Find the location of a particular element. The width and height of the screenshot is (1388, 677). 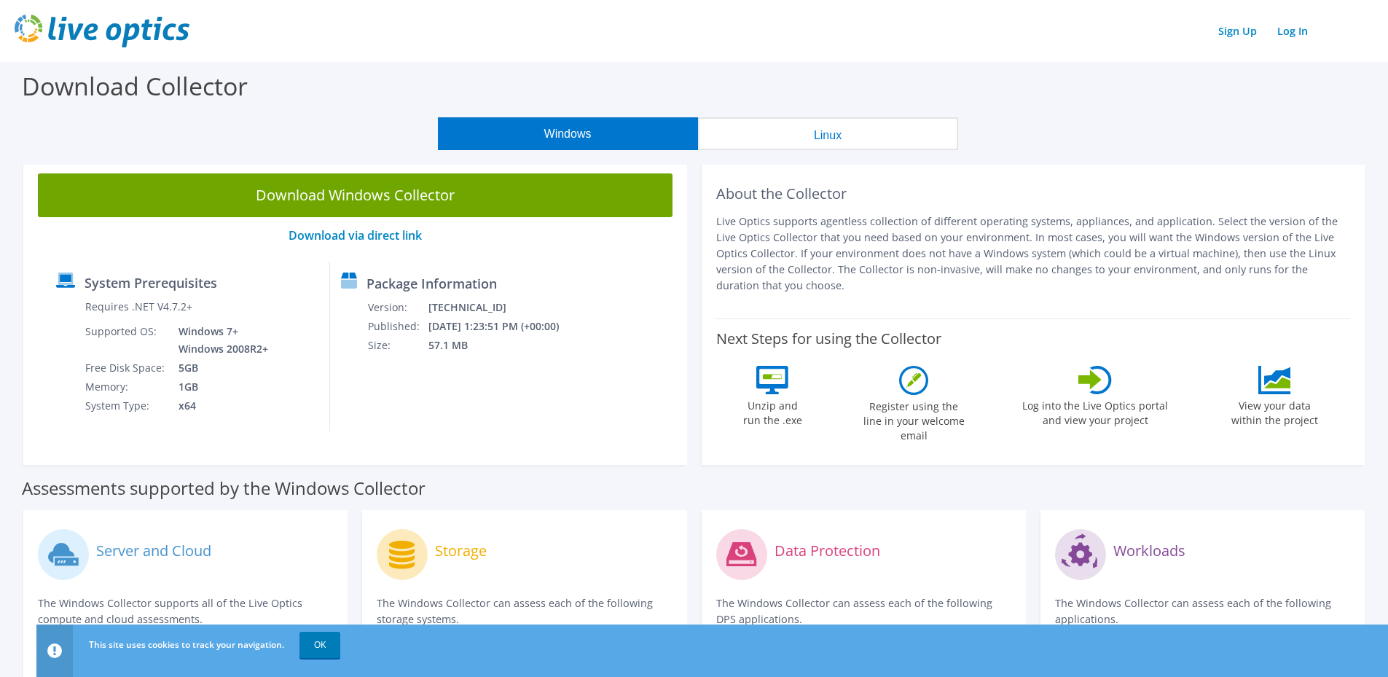

td: Size: is located at coordinates (397, 345).